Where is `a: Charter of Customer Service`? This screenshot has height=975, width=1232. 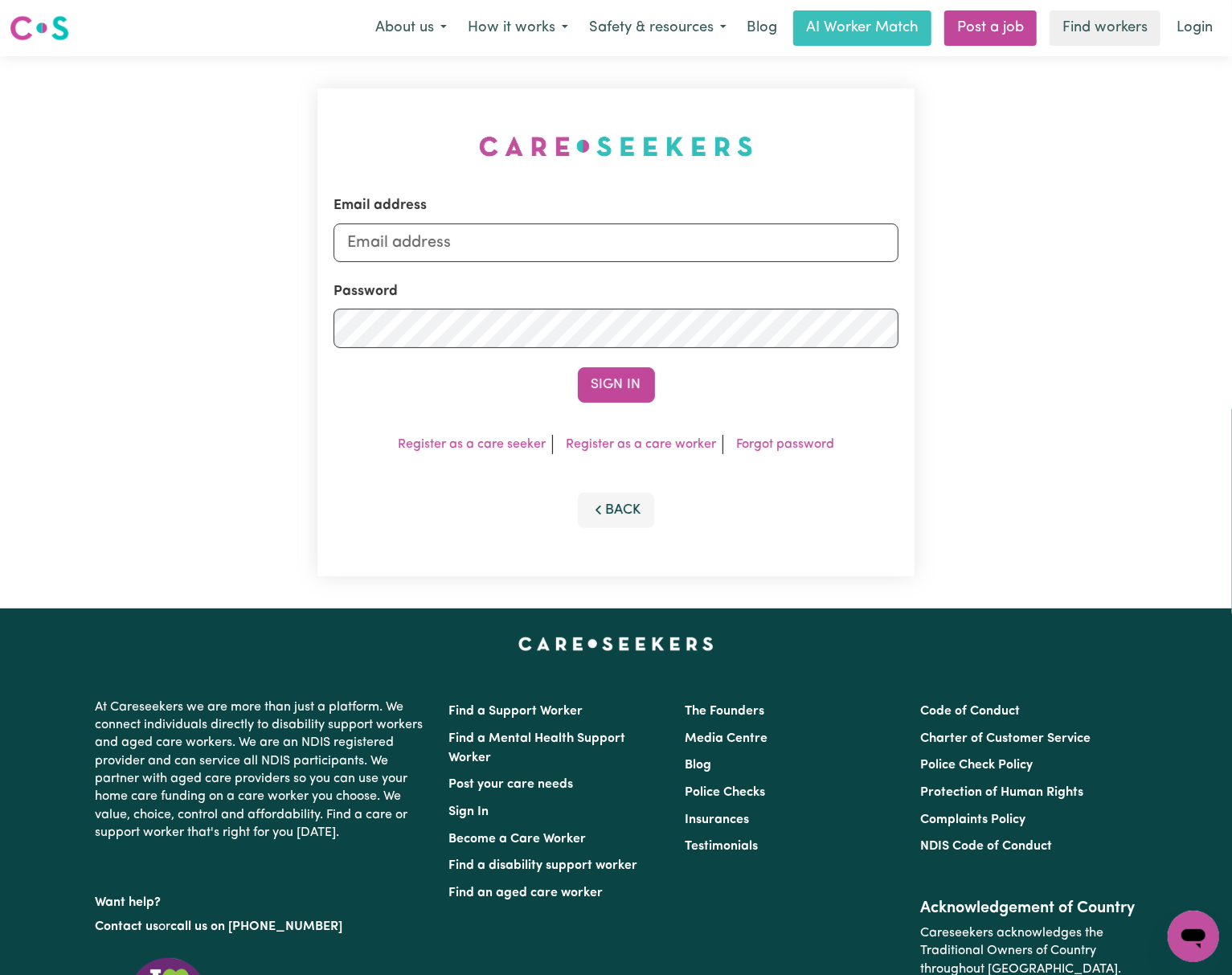 a: Charter of Customer Service is located at coordinates (1006, 739).